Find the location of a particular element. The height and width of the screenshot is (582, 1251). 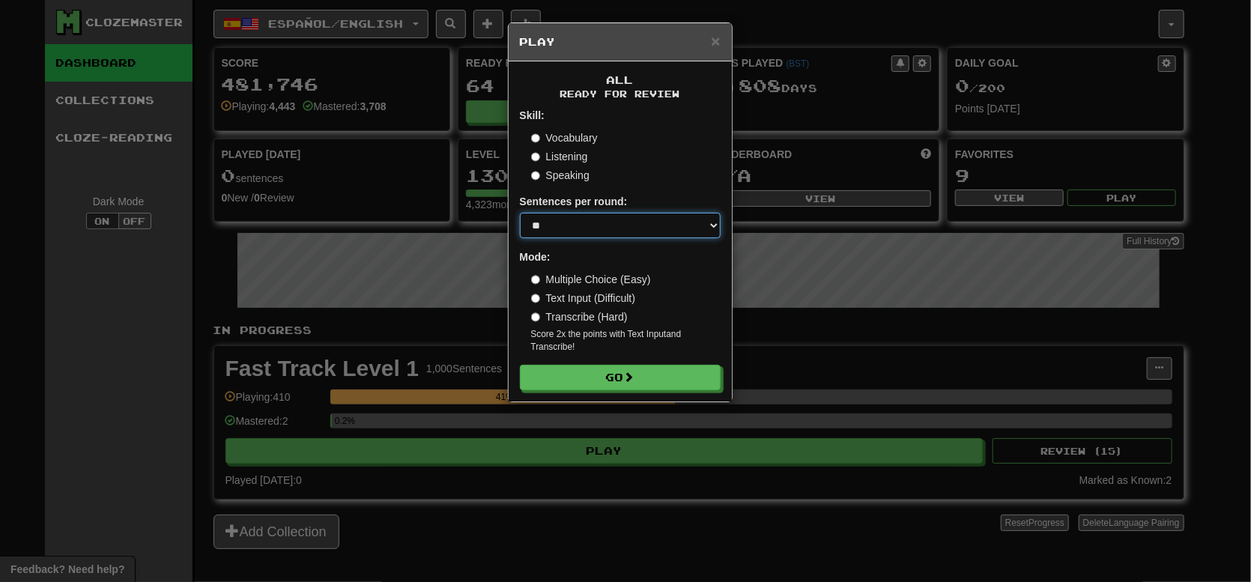

h5: Play is located at coordinates (620, 42).